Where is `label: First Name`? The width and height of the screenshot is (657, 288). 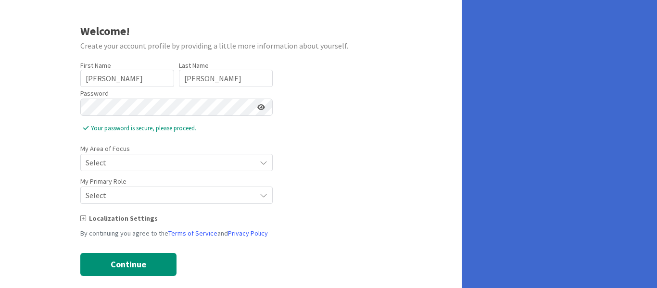 label: First Name is located at coordinates (96, 65).